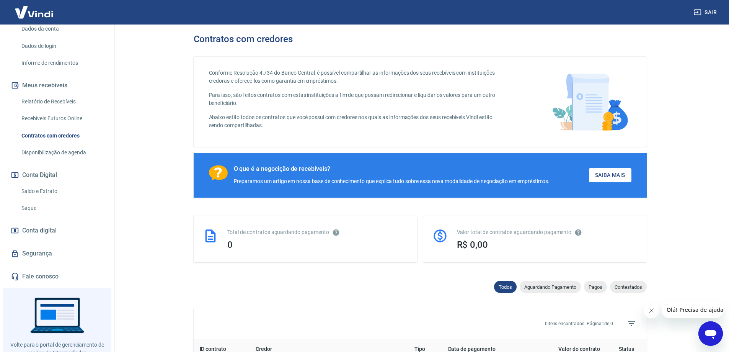 Image resolution: width=729 pixels, height=352 pixels. What do you see at coordinates (590, 101) in the screenshot?
I see `img: main-image.9f1869c469d712ad33ce.png` at bounding box center [590, 101].